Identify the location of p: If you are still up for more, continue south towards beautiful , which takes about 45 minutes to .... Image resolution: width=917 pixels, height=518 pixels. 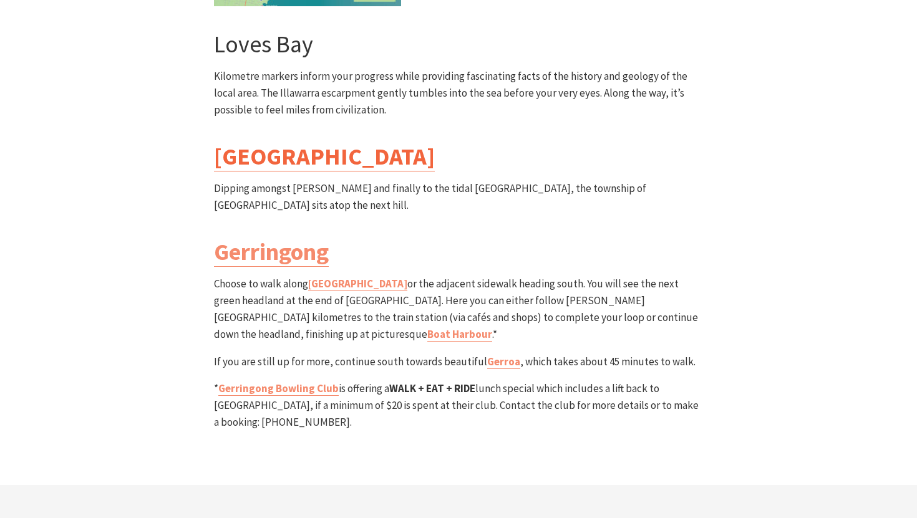
(458, 362).